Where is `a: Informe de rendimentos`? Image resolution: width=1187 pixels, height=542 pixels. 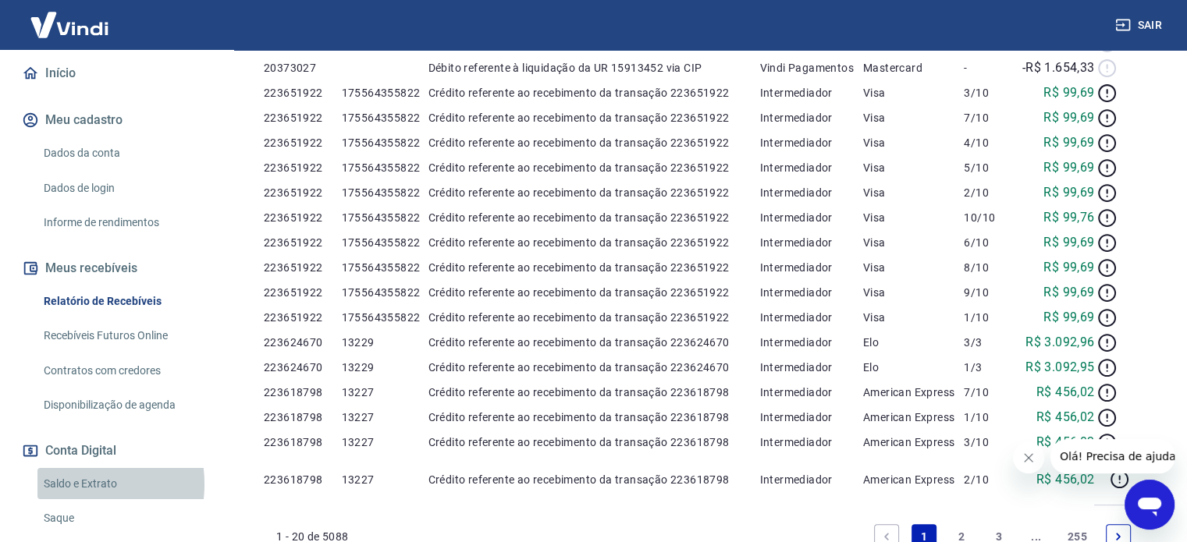 a: Informe de rendimentos is located at coordinates (126, 222).